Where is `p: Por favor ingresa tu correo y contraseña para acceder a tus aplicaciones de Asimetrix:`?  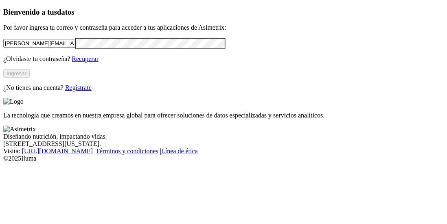
p: Por favor ingresa tu correo y contraseña para acceder a tus aplicaciones de Asimetrix: is located at coordinates (224, 28).